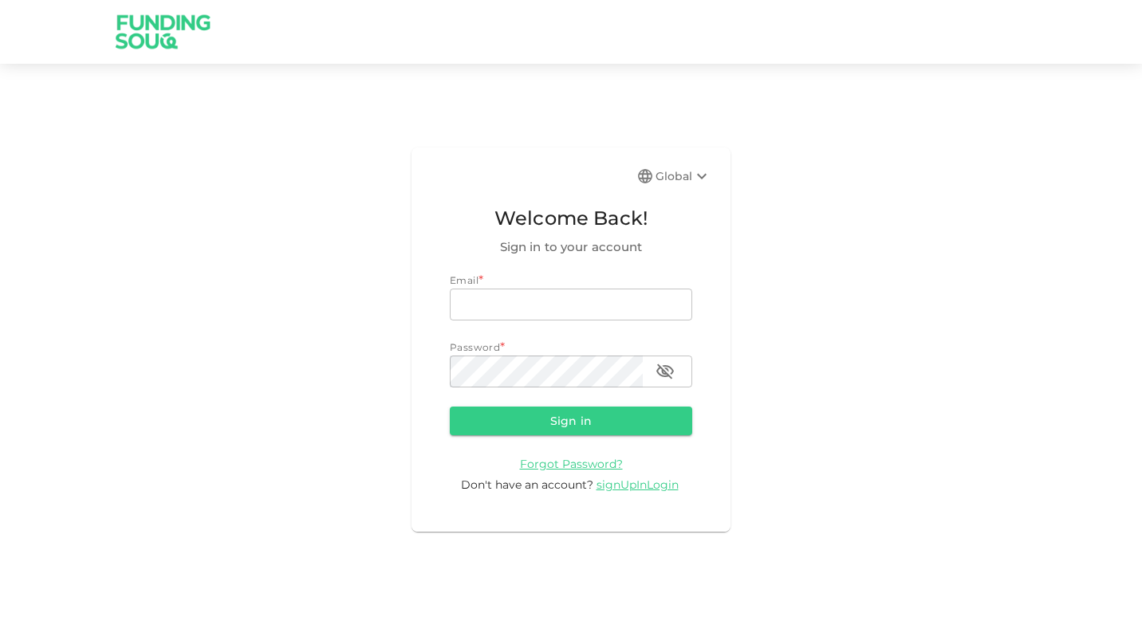 The image size is (1142, 617). I want to click on span: Email, so click(464, 280).